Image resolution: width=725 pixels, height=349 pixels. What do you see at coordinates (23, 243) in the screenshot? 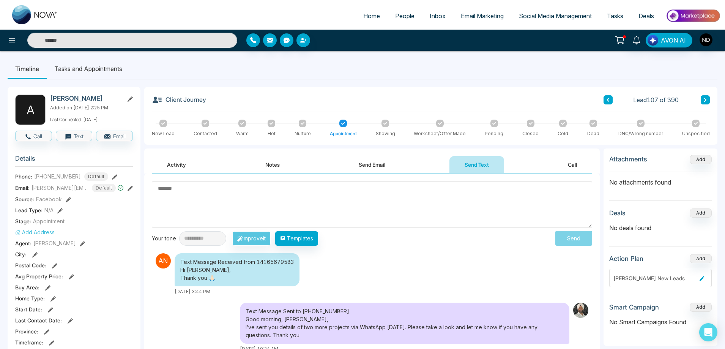
I see `span: Agent:` at bounding box center [23, 243].